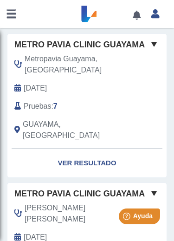  I want to click on a: Ver Resultado, so click(87, 163).